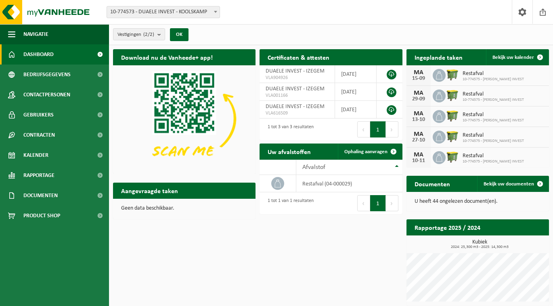  I want to click on span: 10-774573 - DUAELE INVEST - KOOLSKAMP, so click(163, 12).